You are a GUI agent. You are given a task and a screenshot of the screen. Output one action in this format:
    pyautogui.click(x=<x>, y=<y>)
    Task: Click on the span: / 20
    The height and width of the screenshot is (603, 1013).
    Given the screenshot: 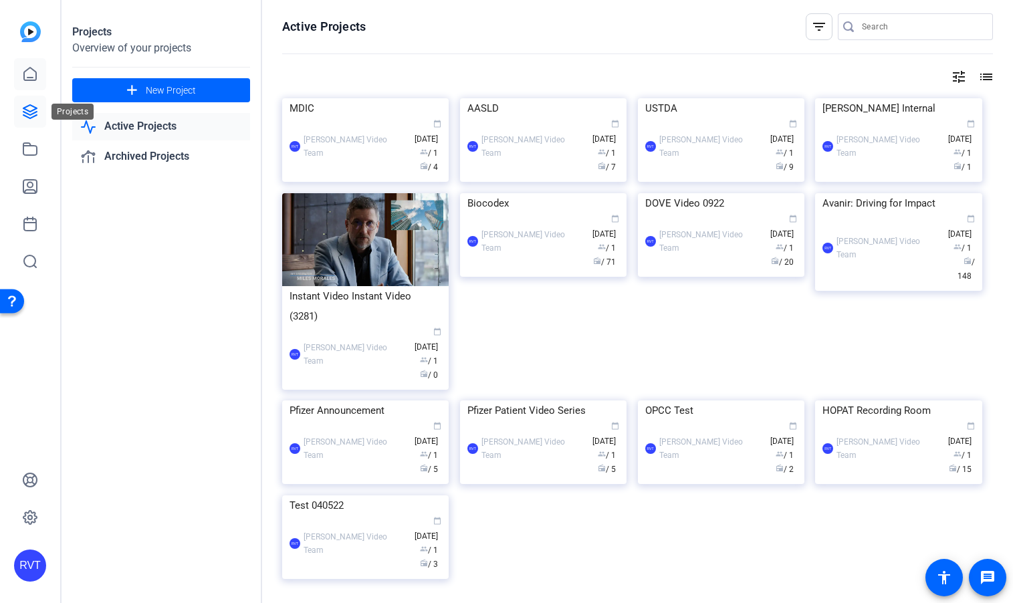 What is the action you would take?
    pyautogui.click(x=782, y=262)
    